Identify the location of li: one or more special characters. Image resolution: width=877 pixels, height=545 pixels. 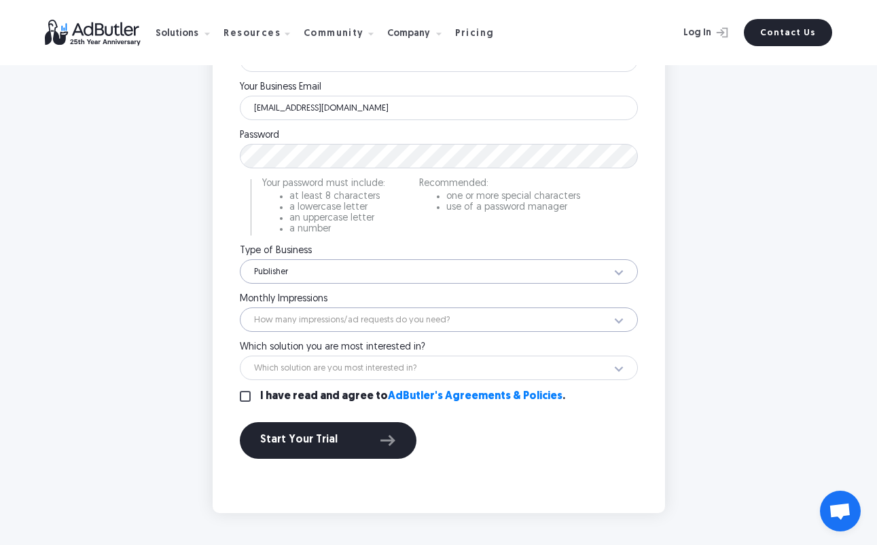
(513, 197).